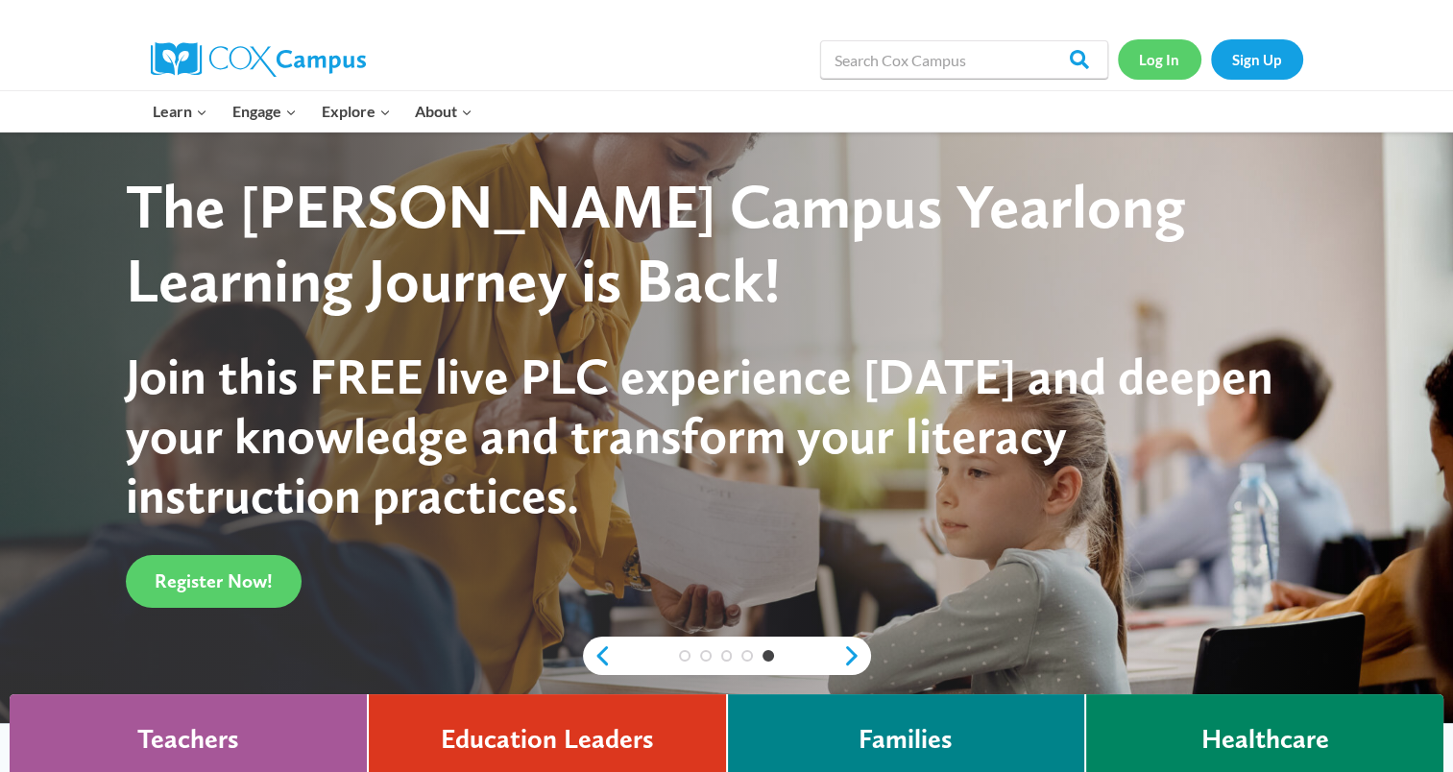  I want to click on nav: Primary Navigation, so click(313, 111).